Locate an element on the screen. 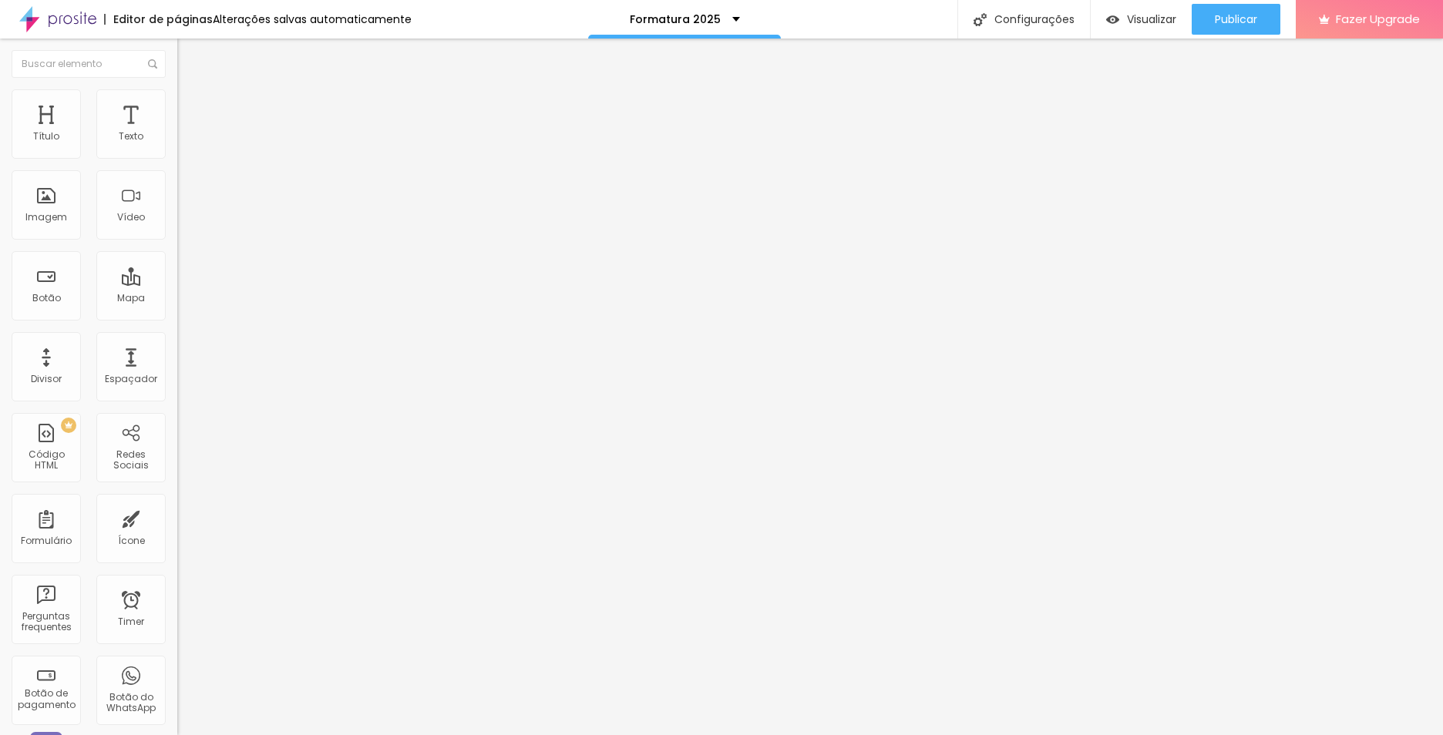 The width and height of the screenshot is (1443, 735). div: Redes Sociais is located at coordinates (130, 460).